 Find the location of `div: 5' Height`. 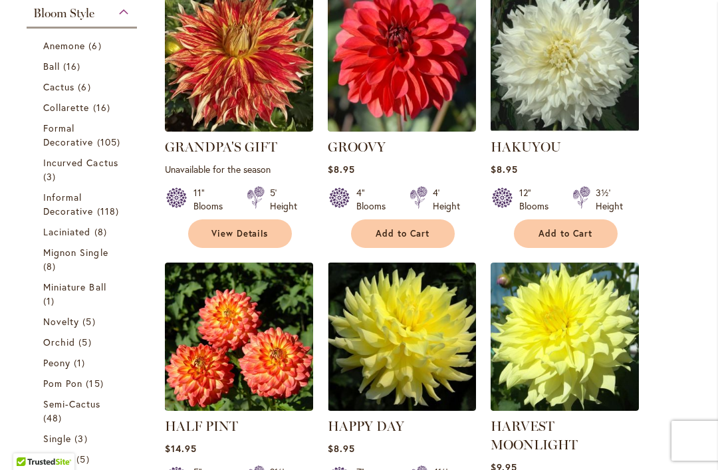

div: 5' Height is located at coordinates (283, 199).